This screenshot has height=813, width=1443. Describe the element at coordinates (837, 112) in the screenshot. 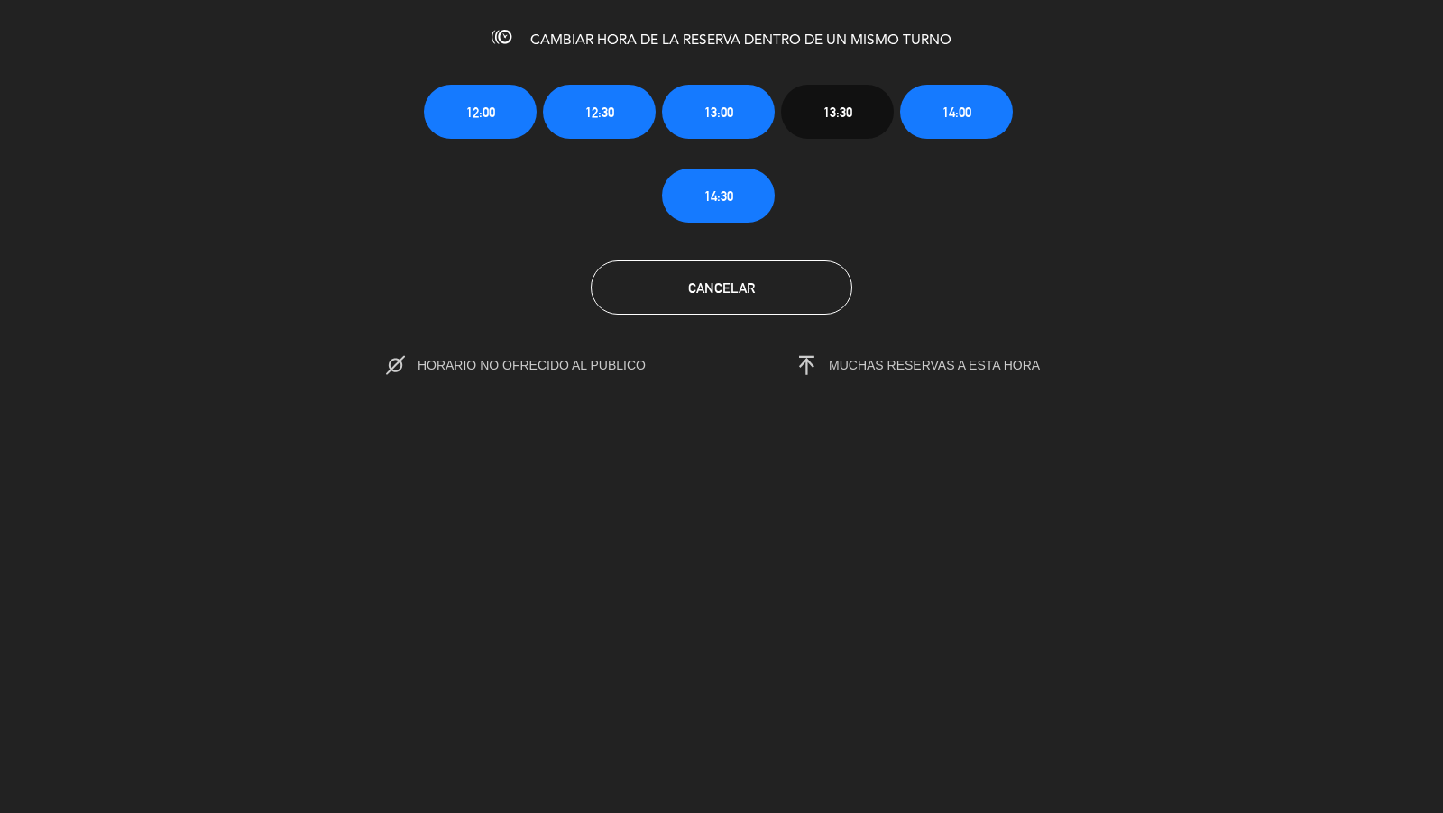

I see `button: 13:30` at that location.